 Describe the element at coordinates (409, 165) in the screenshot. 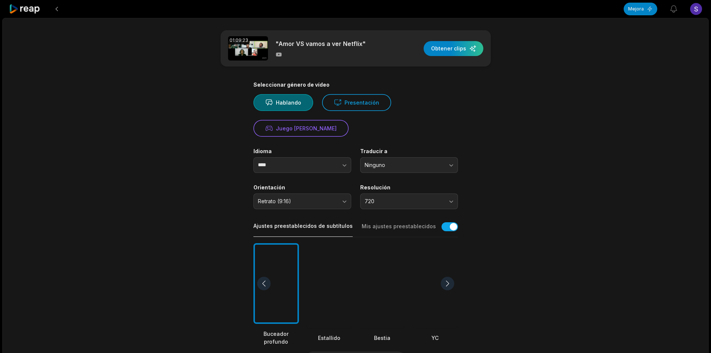

I see `button: Ninguno` at that location.